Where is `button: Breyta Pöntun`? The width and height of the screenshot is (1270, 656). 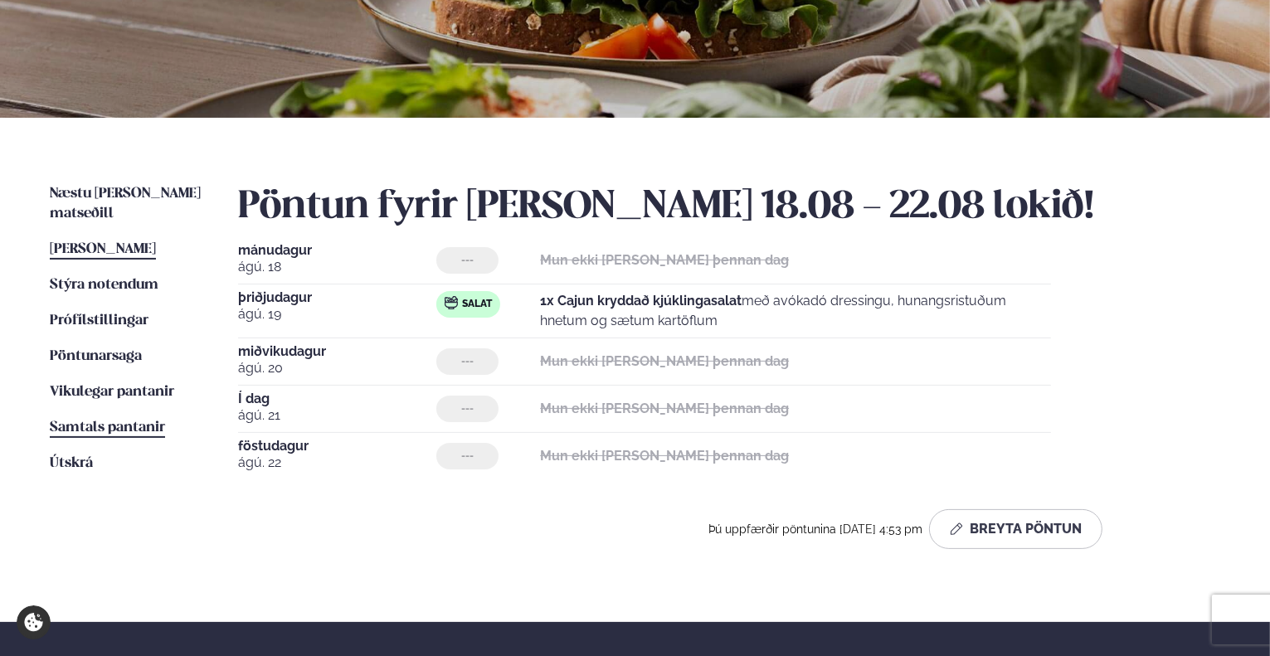 button: Breyta Pöntun is located at coordinates (1016, 529).